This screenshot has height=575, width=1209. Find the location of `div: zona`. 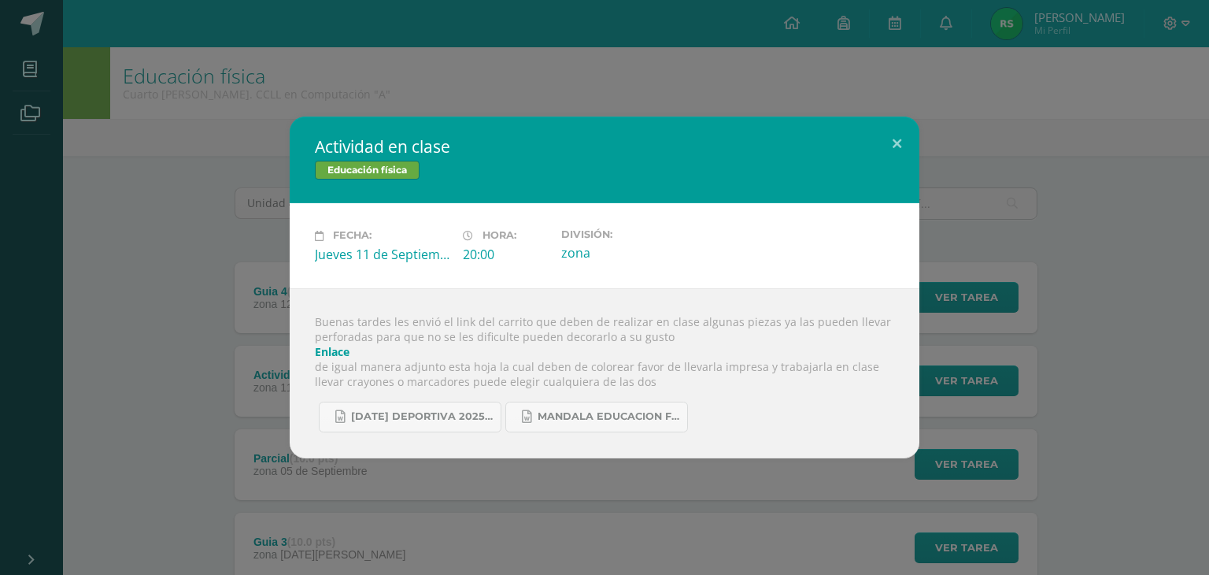

div: zona is located at coordinates (629, 253).